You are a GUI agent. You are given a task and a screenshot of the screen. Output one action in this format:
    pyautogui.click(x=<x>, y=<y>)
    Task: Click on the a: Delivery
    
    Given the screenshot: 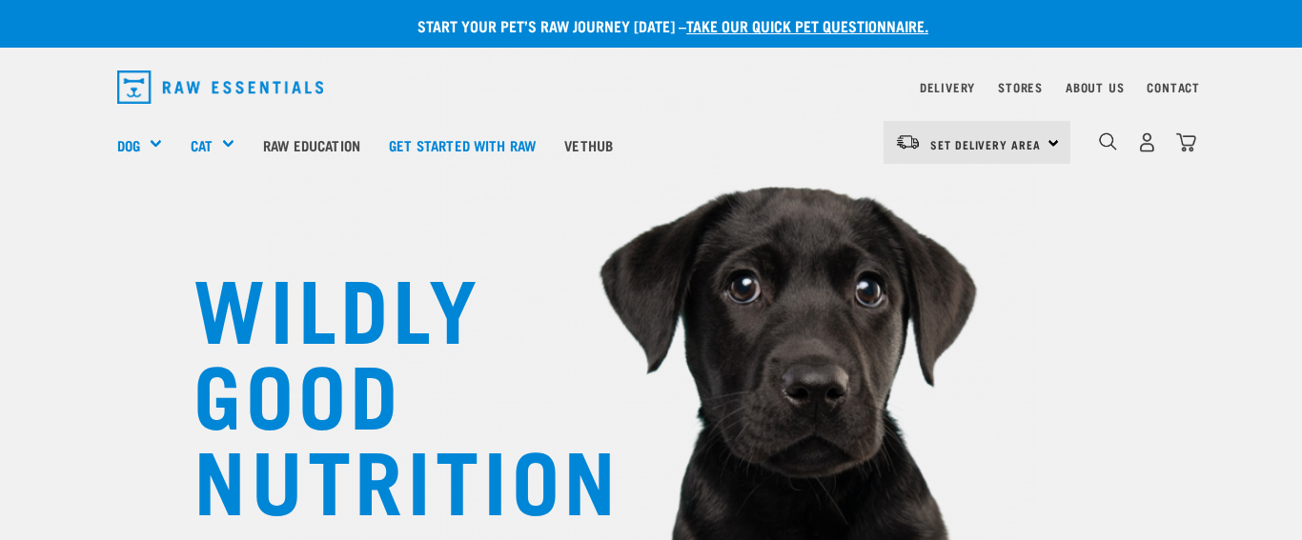 What is the action you would take?
    pyautogui.click(x=947, y=87)
    